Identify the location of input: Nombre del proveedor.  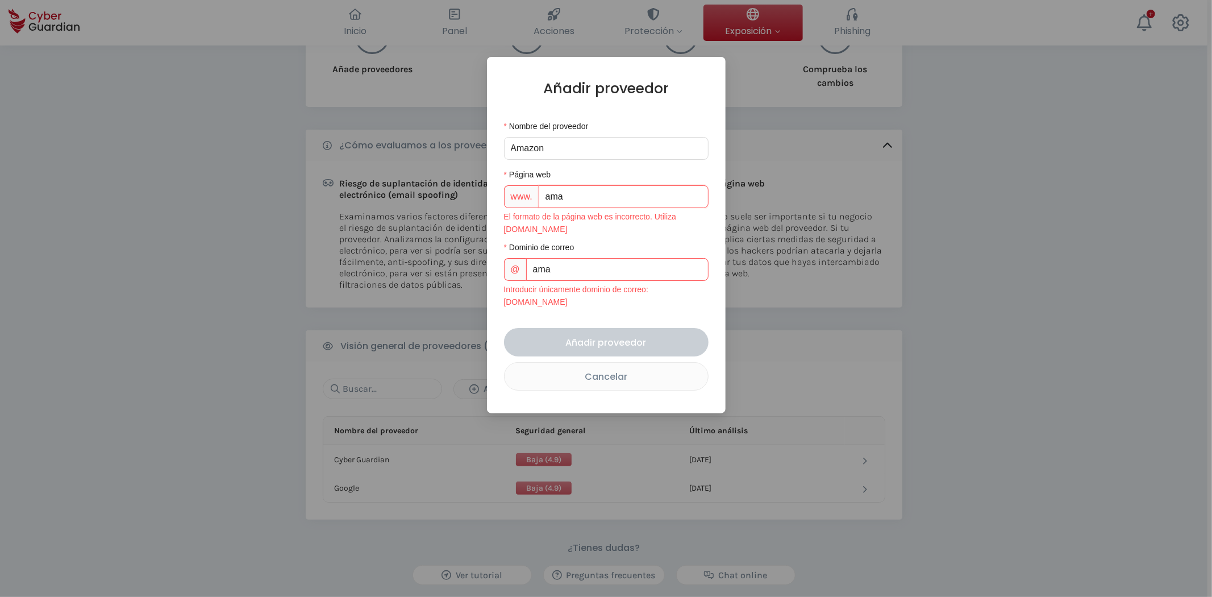
(606, 148).